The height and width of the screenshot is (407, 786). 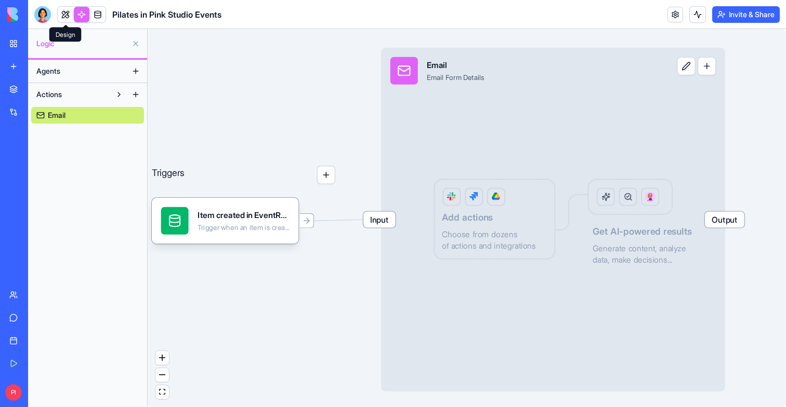 What do you see at coordinates (455, 78) in the screenshot?
I see `div: Email Form Details` at bounding box center [455, 78].